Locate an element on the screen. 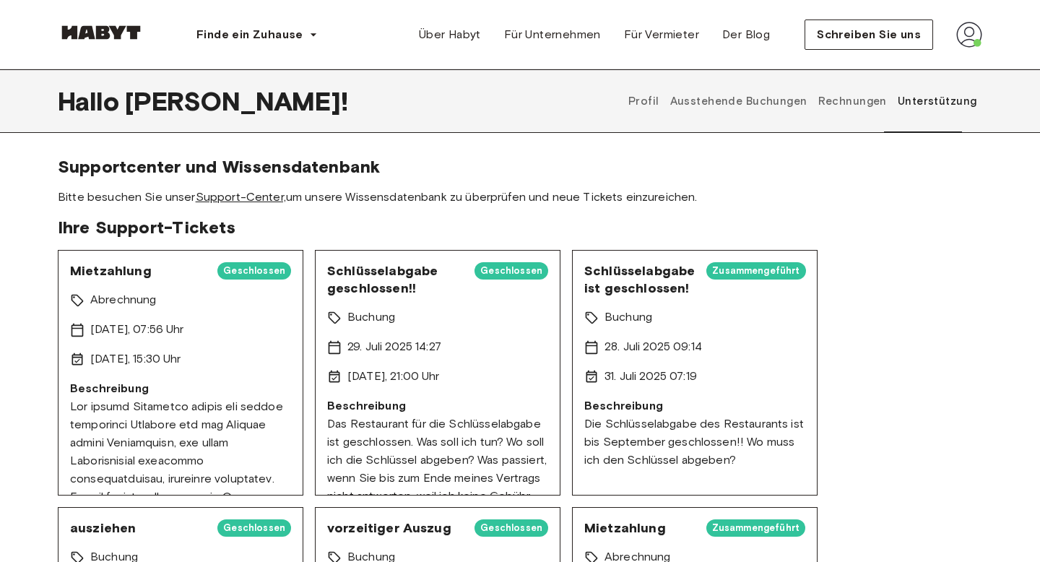 The width and height of the screenshot is (1040, 562). font: Der Blog is located at coordinates (746, 34).